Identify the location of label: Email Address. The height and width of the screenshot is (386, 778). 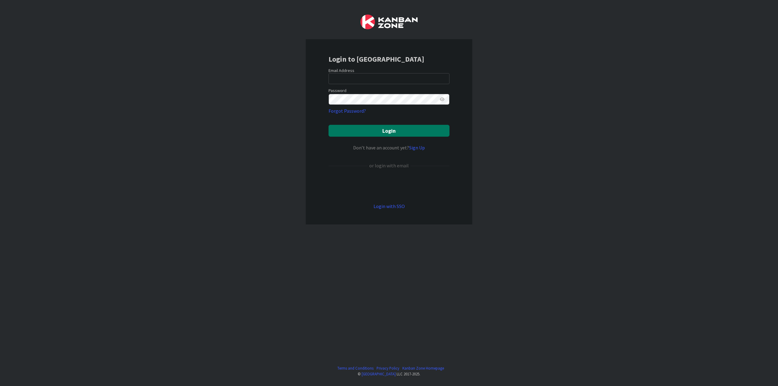
(341, 71).